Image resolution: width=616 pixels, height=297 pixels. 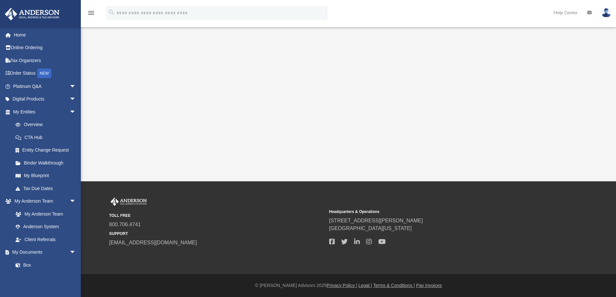 What do you see at coordinates (43, 201) in the screenshot?
I see `a: My Anderson Teamarrow_drop_down` at bounding box center [43, 201].